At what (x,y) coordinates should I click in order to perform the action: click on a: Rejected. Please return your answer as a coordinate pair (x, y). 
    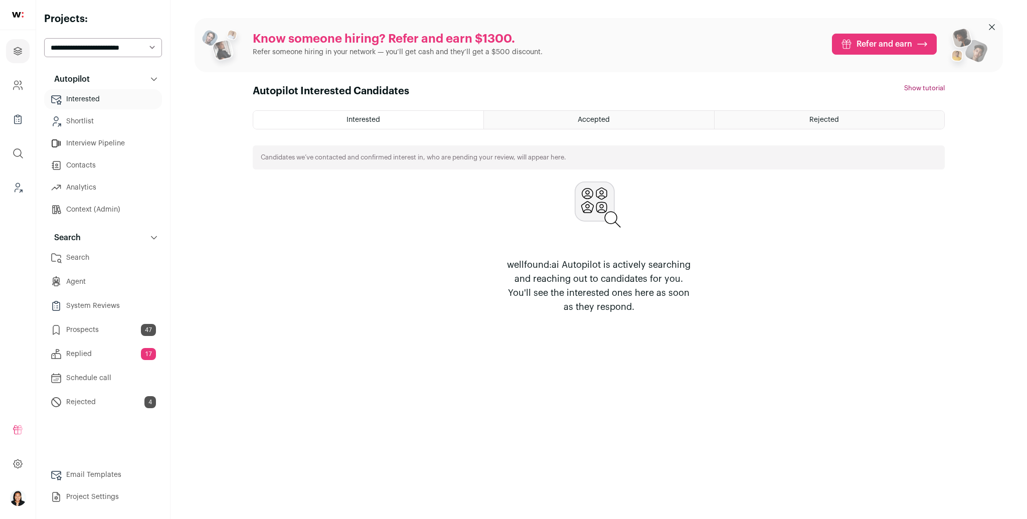
    Looking at the image, I should click on (829, 120).